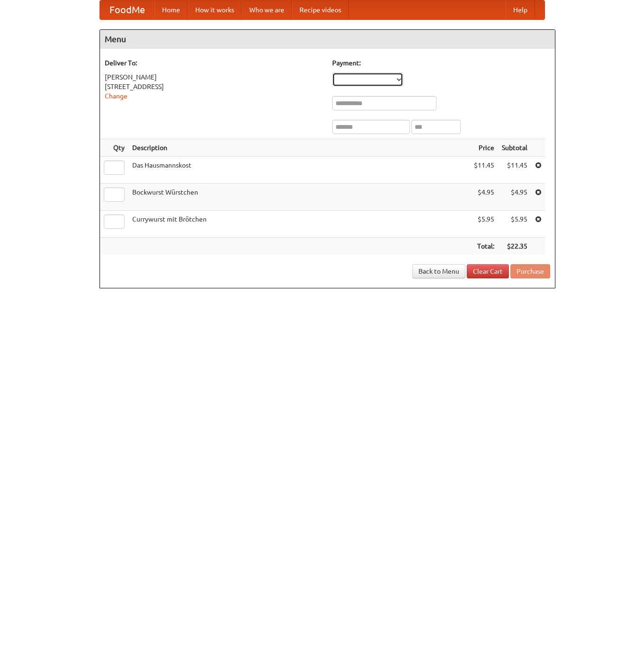  What do you see at coordinates (320, 10) in the screenshot?
I see `a: Recipe videos` at bounding box center [320, 10].